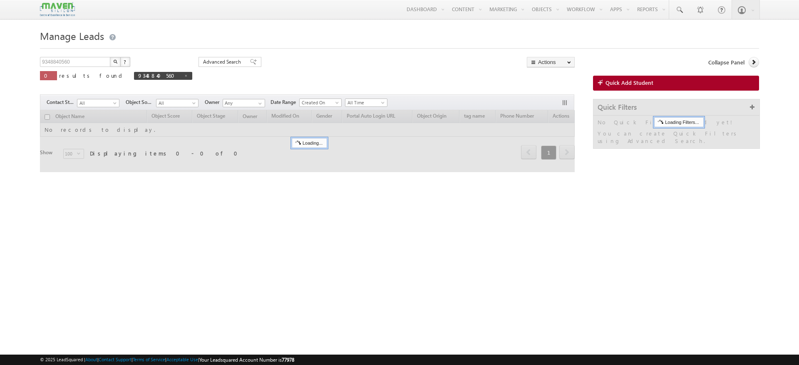 Image resolution: width=799 pixels, height=365 pixels. Describe the element at coordinates (115, 62) in the screenshot. I see `img: Search` at that location.